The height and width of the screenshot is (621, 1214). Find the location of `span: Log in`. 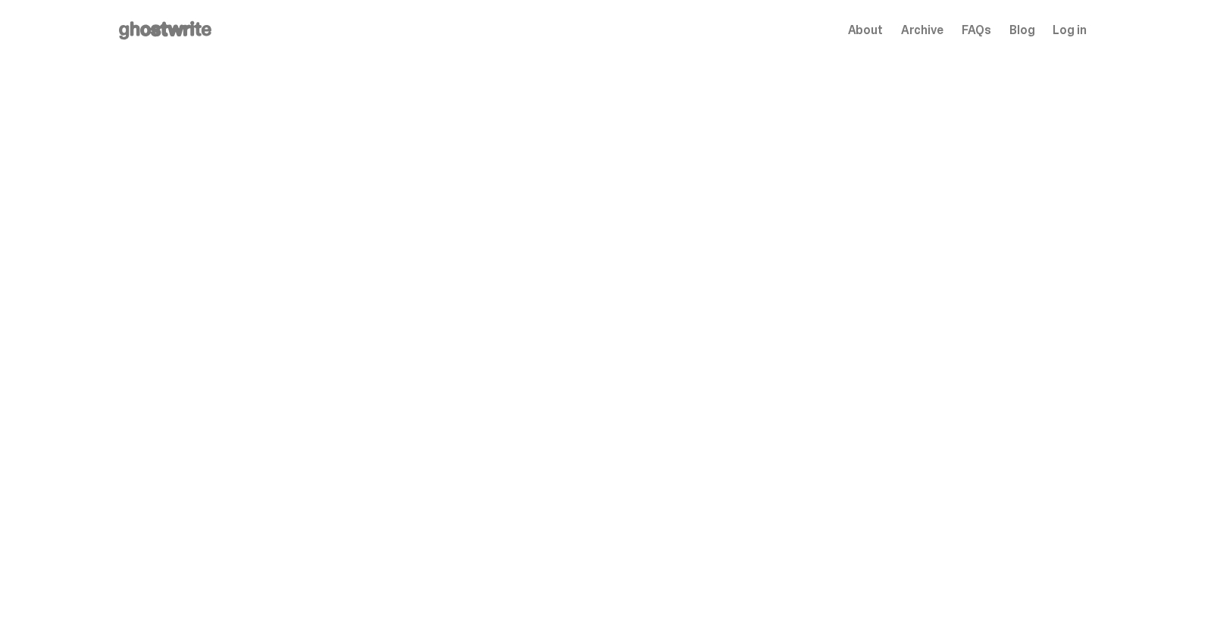

span: Log in is located at coordinates (1069, 30).